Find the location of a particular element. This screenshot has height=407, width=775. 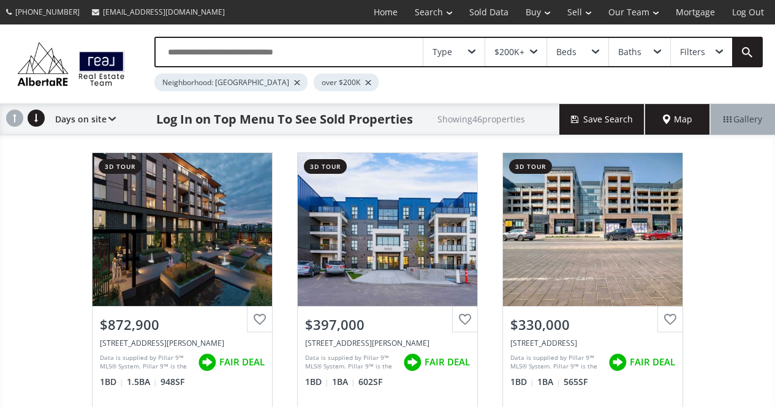

div: $200K+ is located at coordinates (509, 52).